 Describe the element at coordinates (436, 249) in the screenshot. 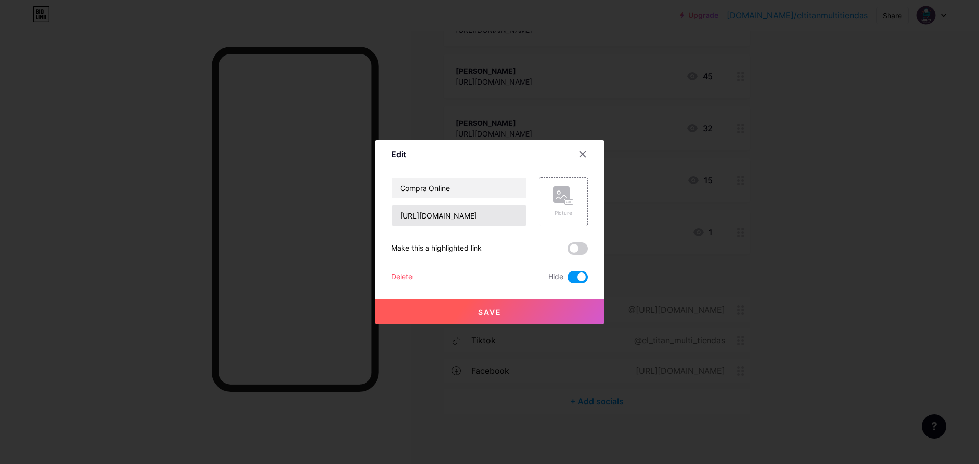

I see `div: Make this a highlighted link` at that location.